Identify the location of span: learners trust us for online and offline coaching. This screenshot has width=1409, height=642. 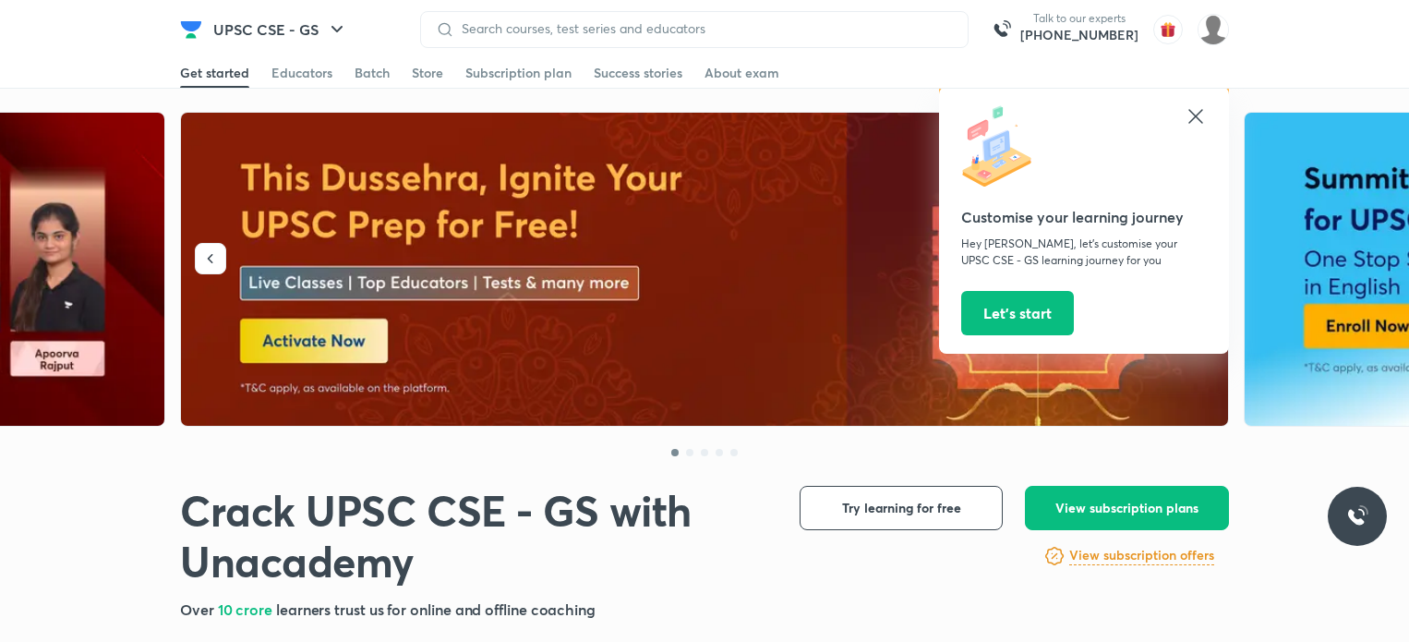
(436, 608).